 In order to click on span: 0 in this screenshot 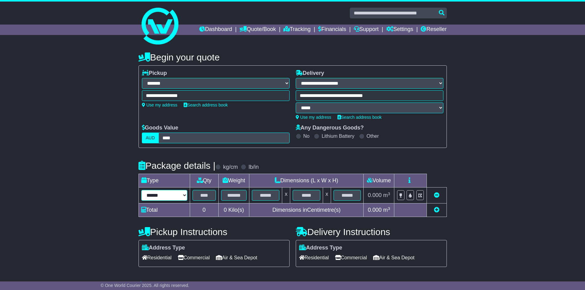, I will do `click(225, 210)`.